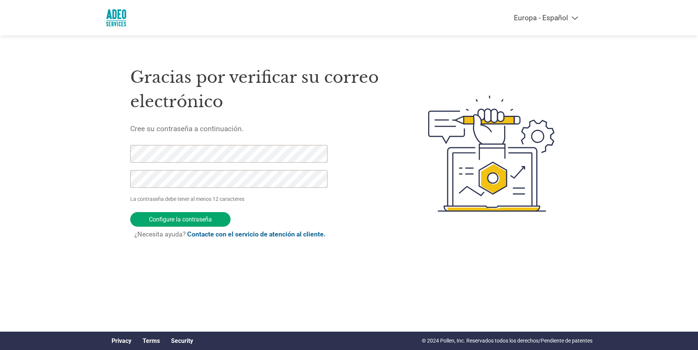 The image size is (698, 350). Describe the element at coordinates (491, 153) in the screenshot. I see `img: create-password` at that location.